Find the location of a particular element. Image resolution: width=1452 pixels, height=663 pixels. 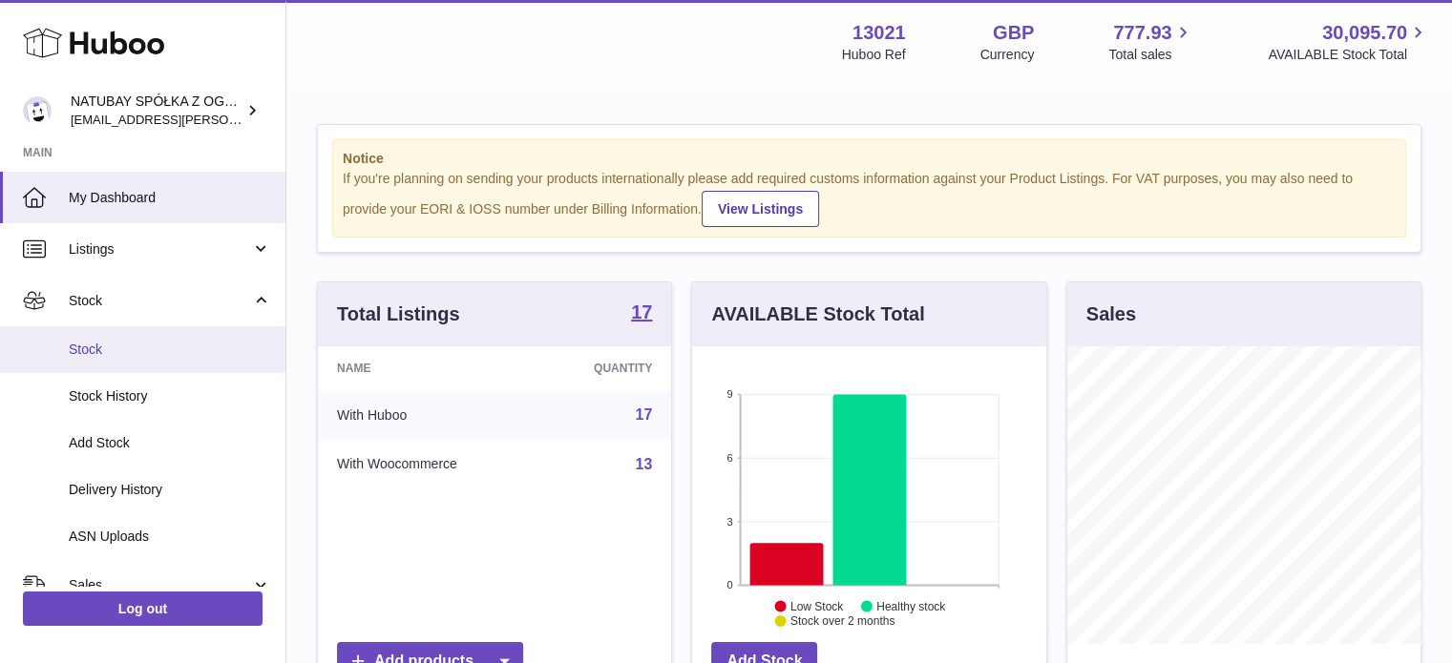

span: Delivery History is located at coordinates (170, 490).